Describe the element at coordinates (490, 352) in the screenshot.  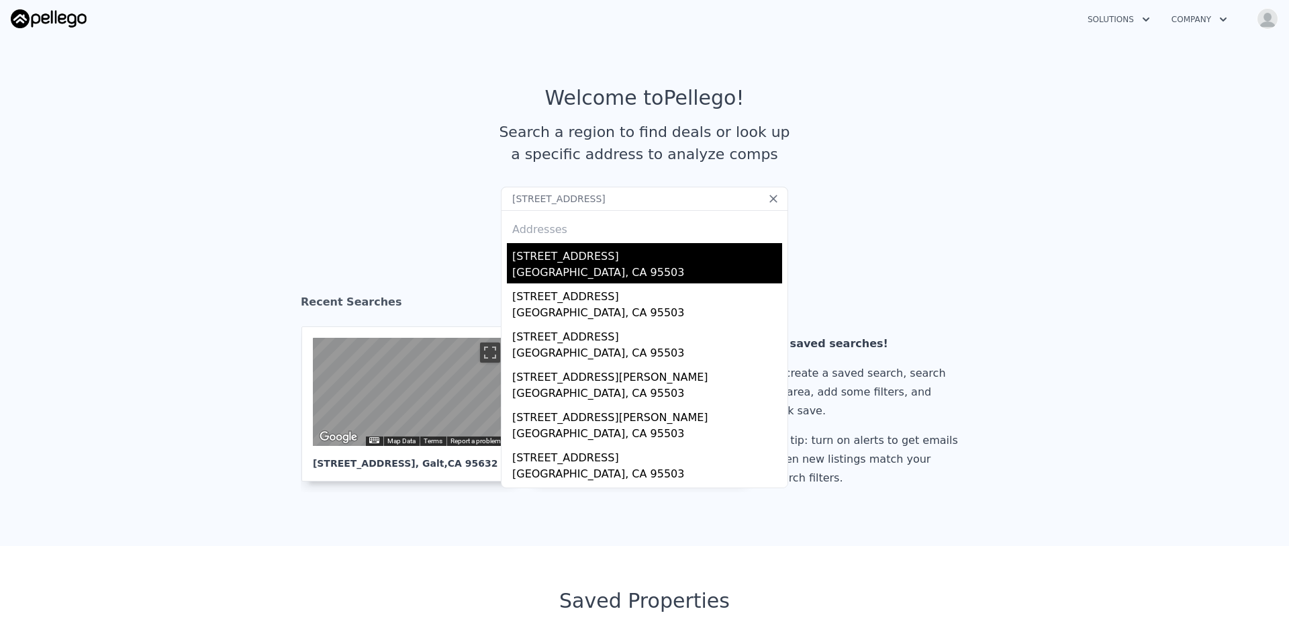
I see `button: Toggle fullscreen view` at that location.